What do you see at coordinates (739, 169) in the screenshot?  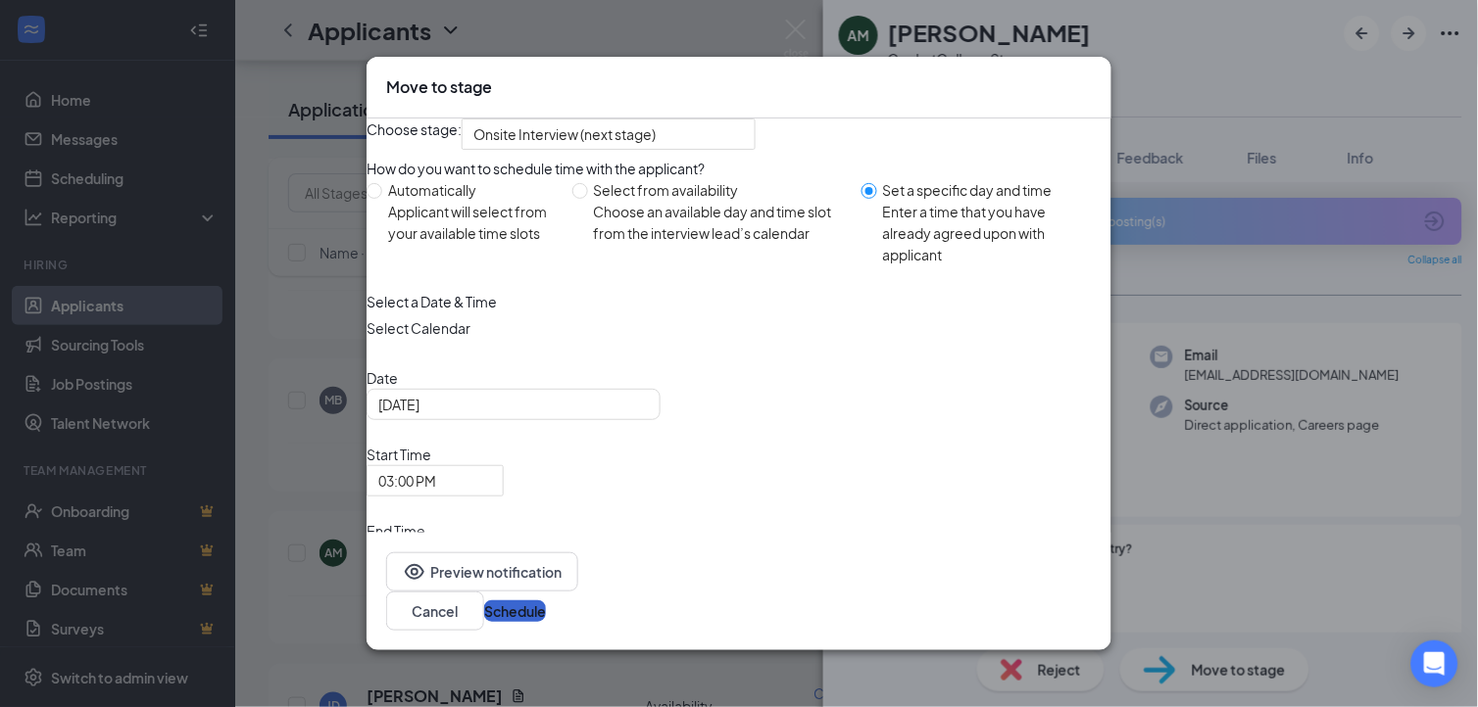 I see `div: How do you want to schedule time with the applicant?` at bounding box center [739, 169].